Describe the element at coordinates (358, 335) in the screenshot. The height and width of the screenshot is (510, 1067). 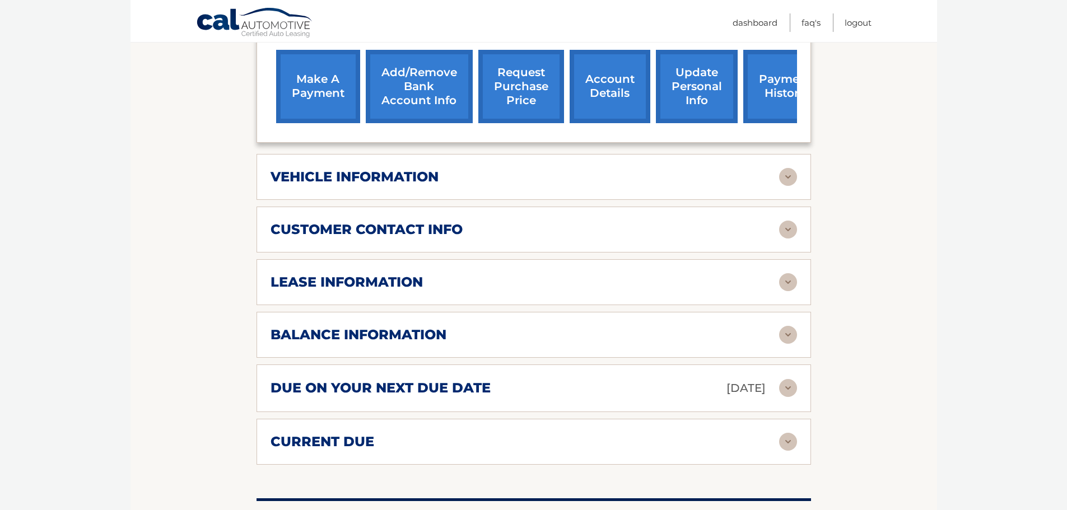
I see `h2: balance information` at that location.